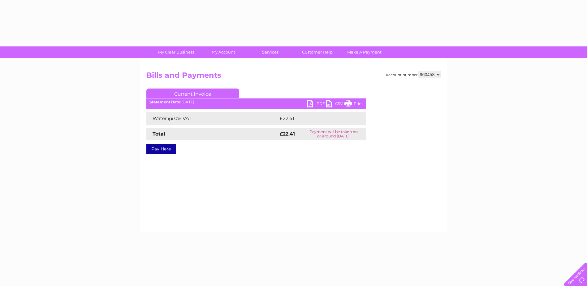 The height and width of the screenshot is (286, 587). I want to click on a: Services, so click(270, 52).